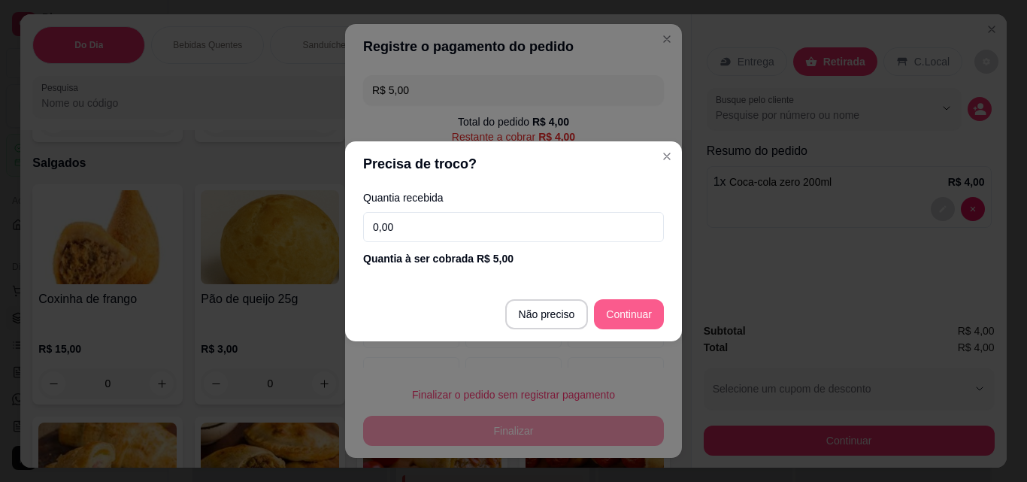 Image resolution: width=1027 pixels, height=482 pixels. Describe the element at coordinates (513, 164) in the screenshot. I see `header: Precisa de troco?` at that location.